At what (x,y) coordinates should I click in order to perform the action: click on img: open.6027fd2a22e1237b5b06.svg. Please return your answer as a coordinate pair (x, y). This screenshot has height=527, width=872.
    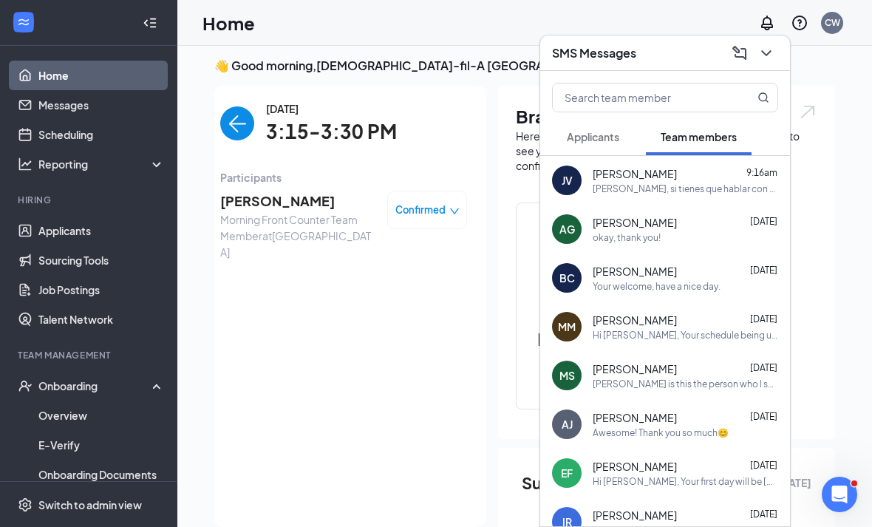
    Looking at the image, I should click on (807, 112).